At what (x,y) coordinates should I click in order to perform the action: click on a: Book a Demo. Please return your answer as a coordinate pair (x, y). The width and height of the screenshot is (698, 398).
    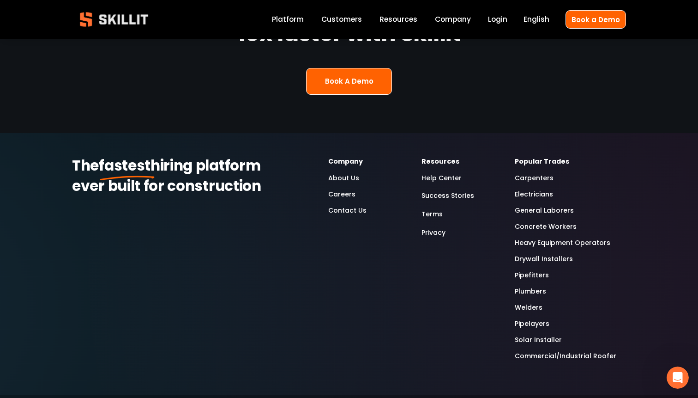
    Looking at the image, I should click on (596, 19).